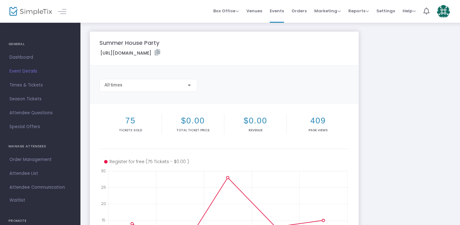 This screenshot has height=225, width=460. What do you see at coordinates (104, 204) in the screenshot?
I see `text: 20` at bounding box center [104, 204].